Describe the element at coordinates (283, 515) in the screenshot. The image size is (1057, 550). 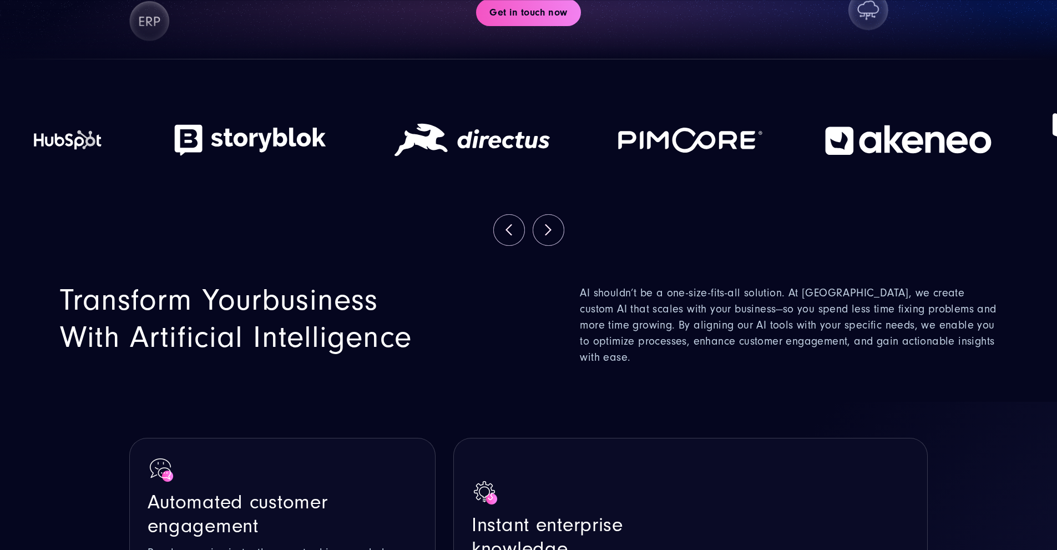
I see `h2: Automated customer engagement` at that location.